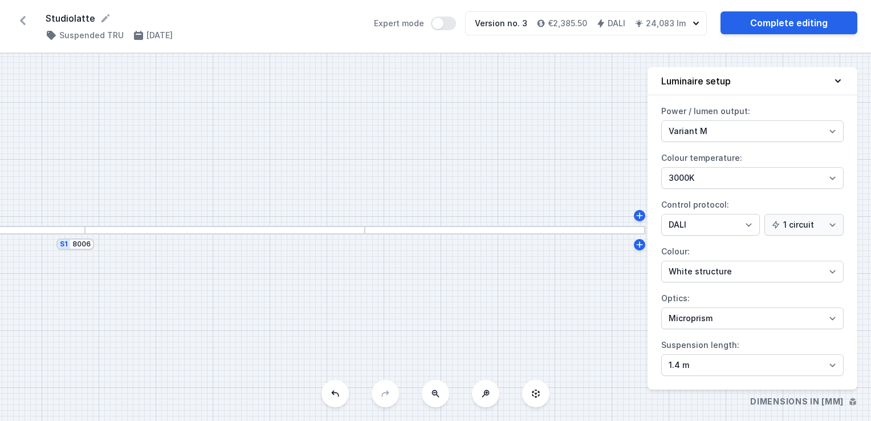 The image size is (871, 421). Describe the element at coordinates (415, 23) in the screenshot. I see `label: Expert mode` at that location.